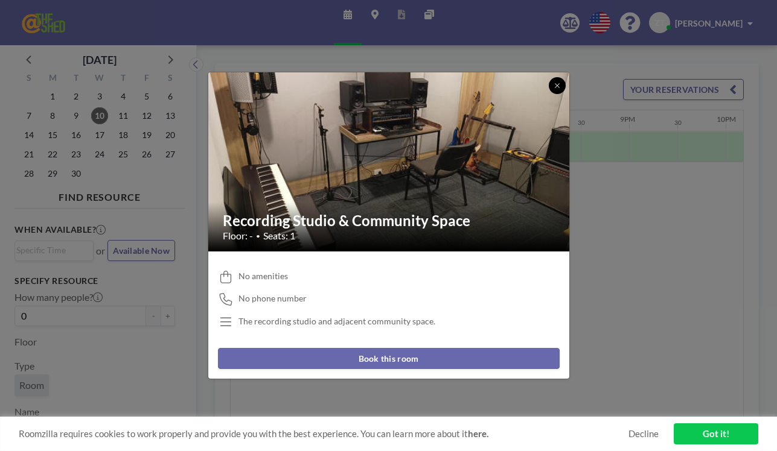 This screenshot has width=777, height=451. Describe the element at coordinates (478, 434) in the screenshot. I see `a: here.` at that location.